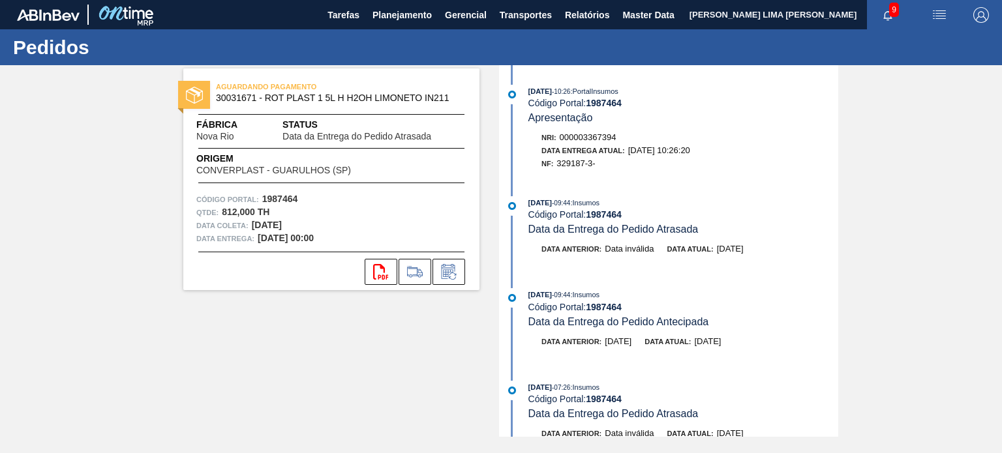 This screenshot has height=453, width=1002. I want to click on span: Planejamento, so click(402, 15).